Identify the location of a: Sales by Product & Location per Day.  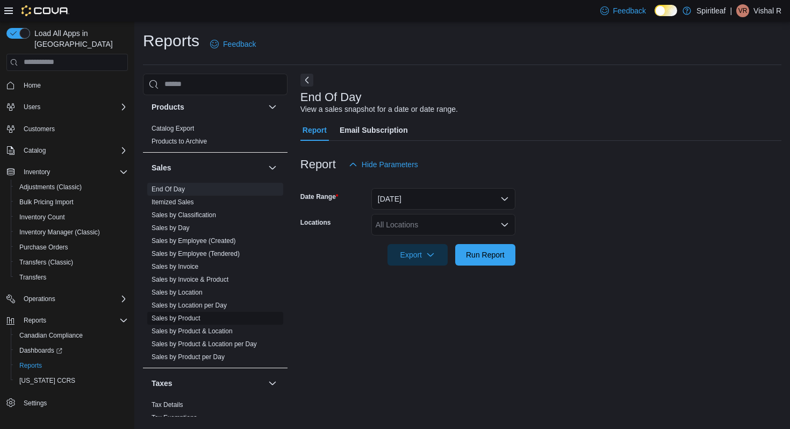
(204, 344).